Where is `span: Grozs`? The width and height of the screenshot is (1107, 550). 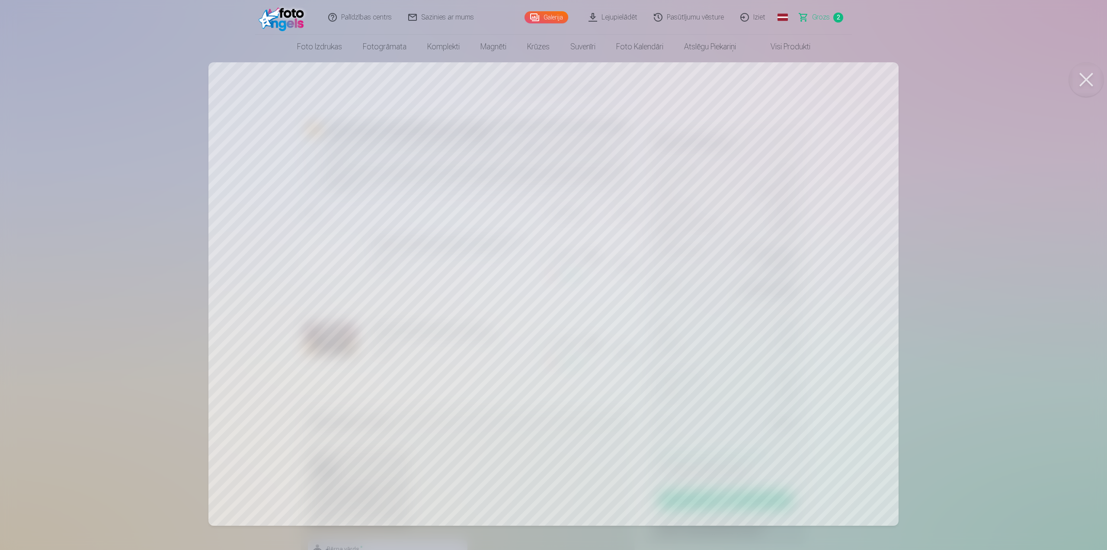
span: Grozs is located at coordinates (821, 17).